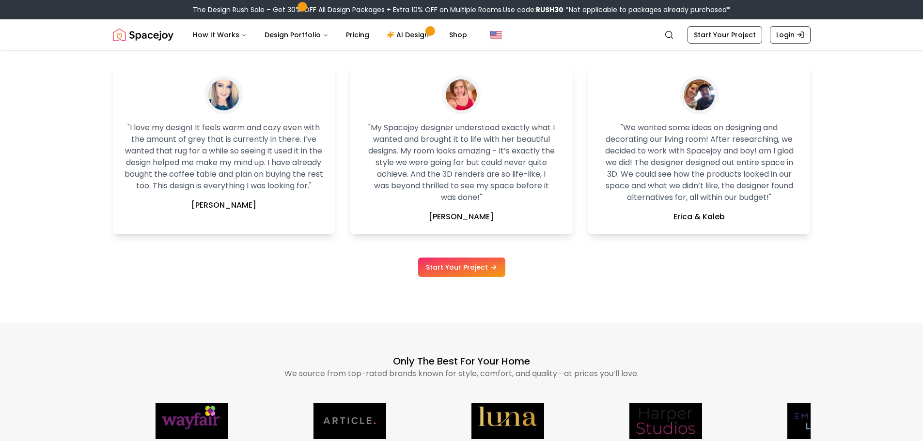  What do you see at coordinates (143, 35) in the screenshot?
I see `img: Spacejoy Logo` at bounding box center [143, 35].